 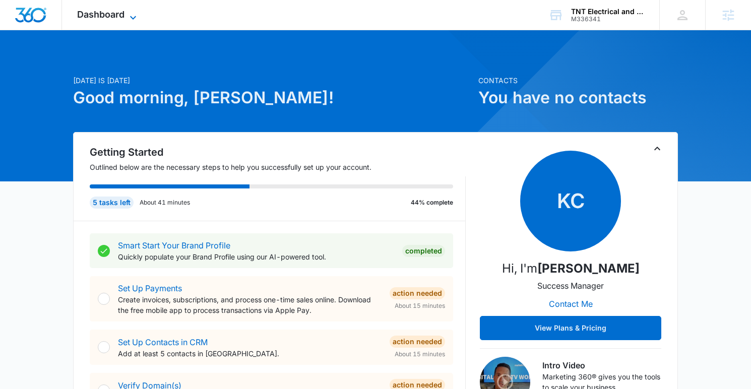 I want to click on p: Quickly populate your Brand Profile using our AI-powered tool., so click(x=256, y=257).